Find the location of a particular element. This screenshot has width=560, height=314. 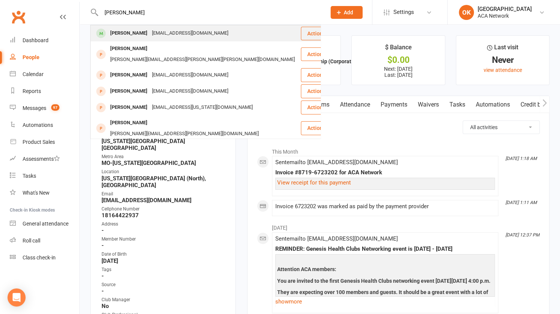

div: Invoice 6723202 was marked as paid by the payment provider is located at coordinates (385, 206).